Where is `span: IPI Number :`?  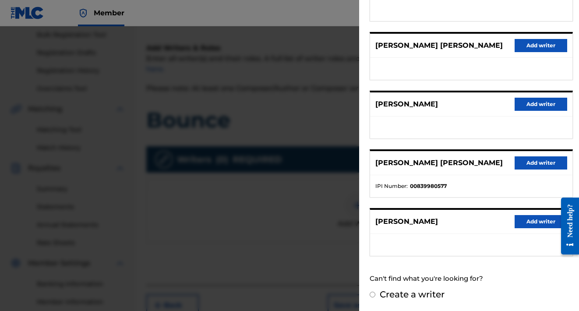
span: IPI Number : is located at coordinates (391, 186).